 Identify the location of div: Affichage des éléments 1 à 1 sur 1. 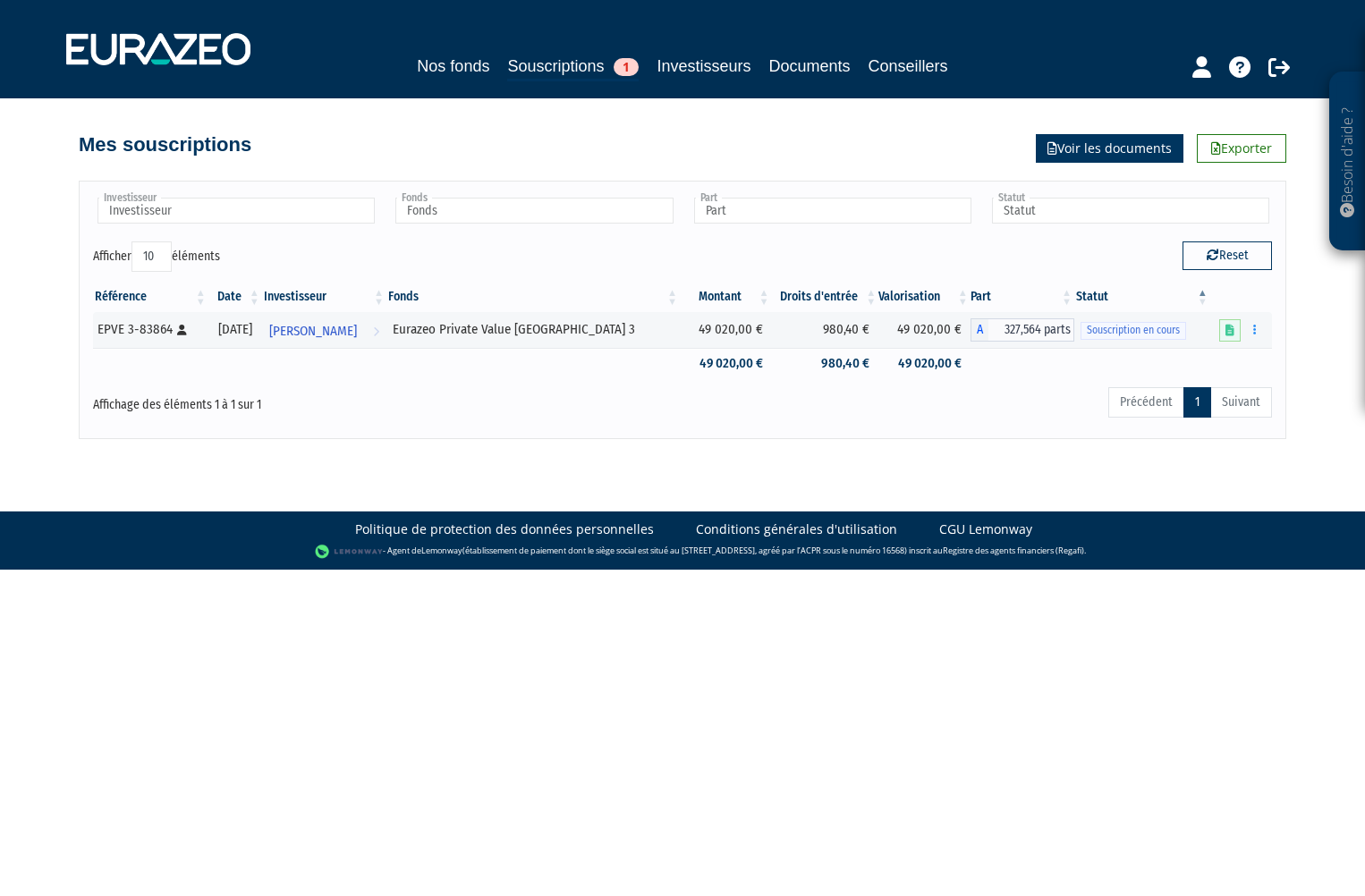
(331, 400).